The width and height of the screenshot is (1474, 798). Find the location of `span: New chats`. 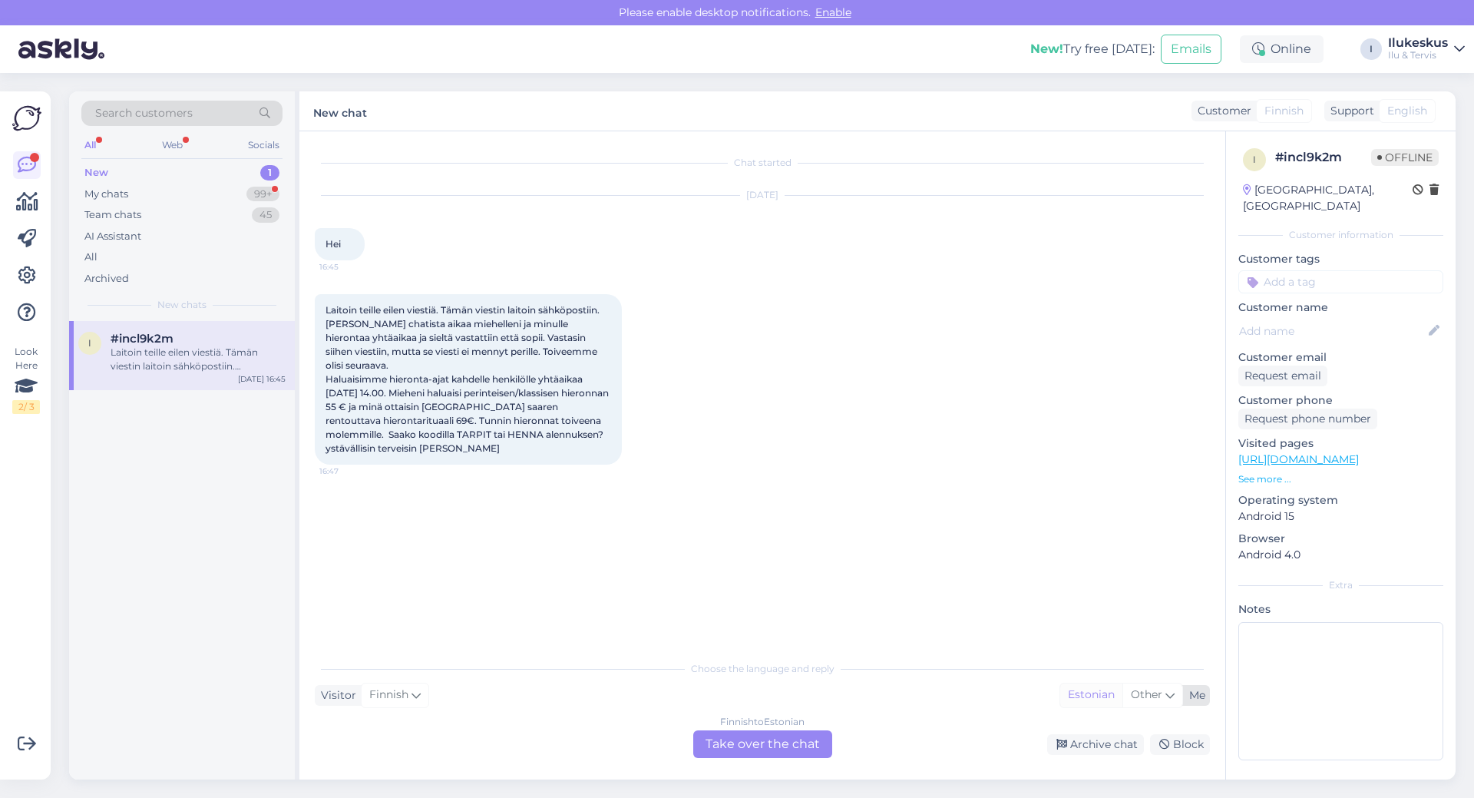

span: New chats is located at coordinates (182, 305).